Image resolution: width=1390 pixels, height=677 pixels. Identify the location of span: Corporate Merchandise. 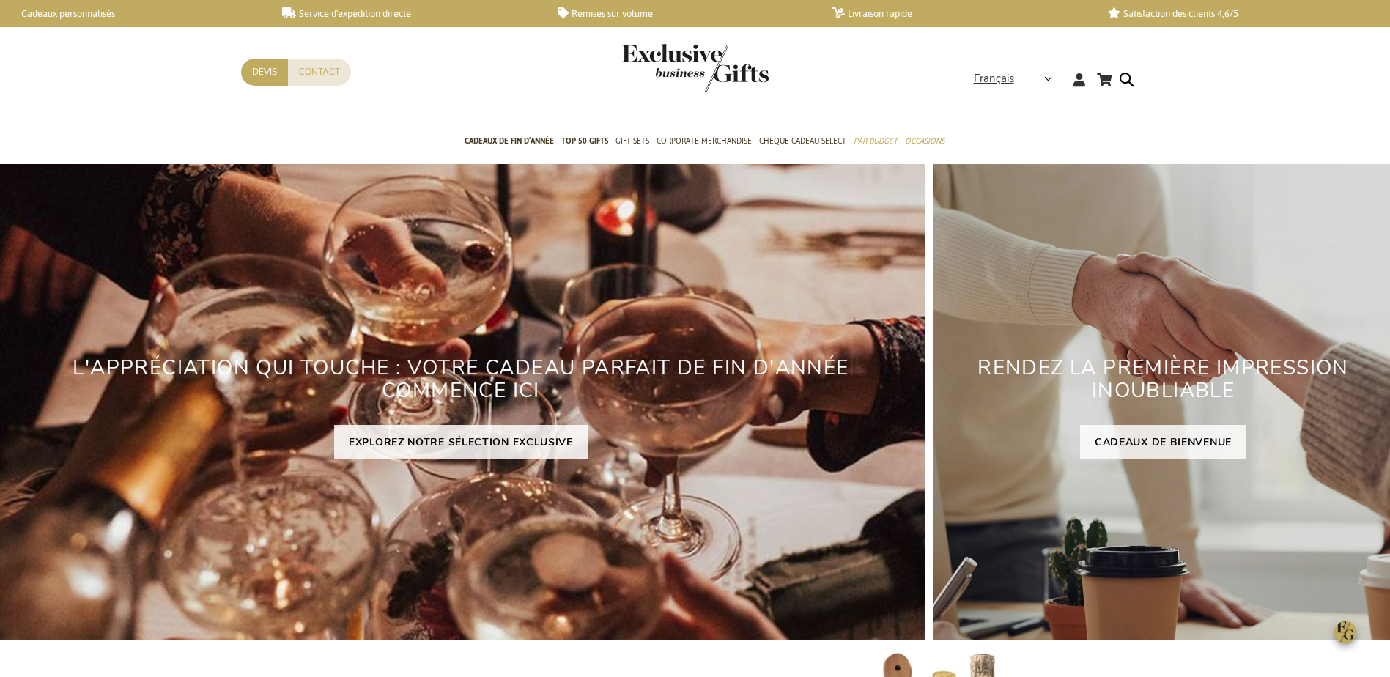
(704, 141).